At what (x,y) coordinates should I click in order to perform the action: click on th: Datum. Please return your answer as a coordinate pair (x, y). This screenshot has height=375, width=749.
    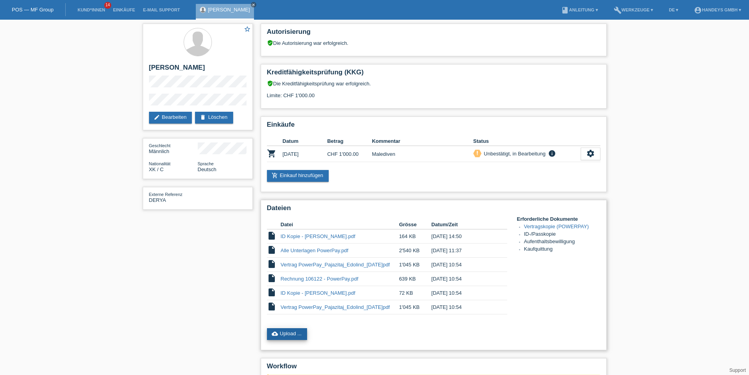
    Looking at the image, I should click on (305, 141).